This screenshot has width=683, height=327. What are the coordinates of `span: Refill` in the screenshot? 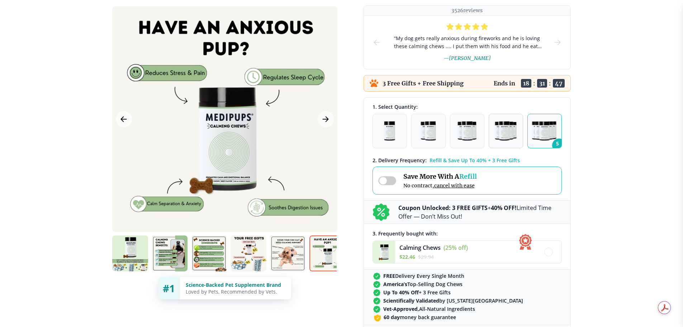 It's located at (468, 176).